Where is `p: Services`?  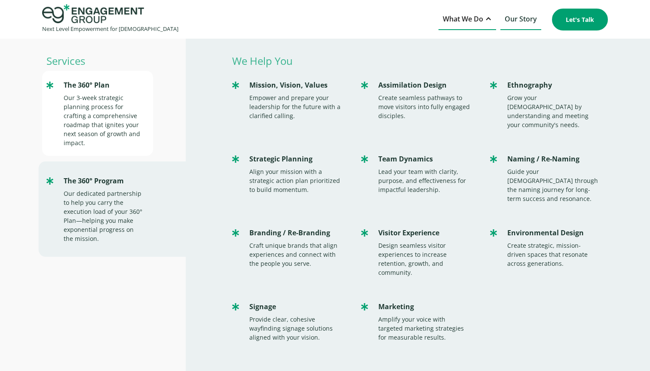 p: Services is located at coordinates (114, 61).